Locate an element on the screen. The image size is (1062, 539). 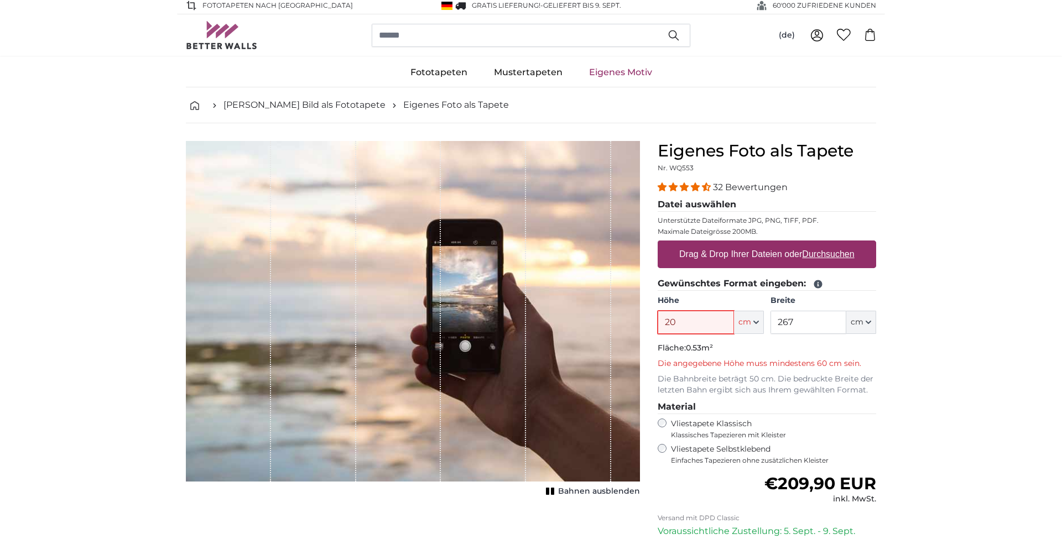
legend: Material is located at coordinates (767, 407).